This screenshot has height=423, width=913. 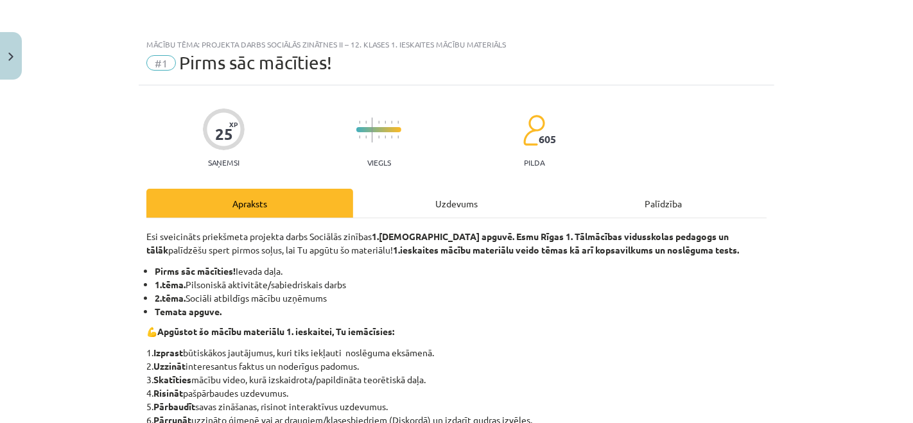 I want to click on p: Saņemsi, so click(x=223, y=162).